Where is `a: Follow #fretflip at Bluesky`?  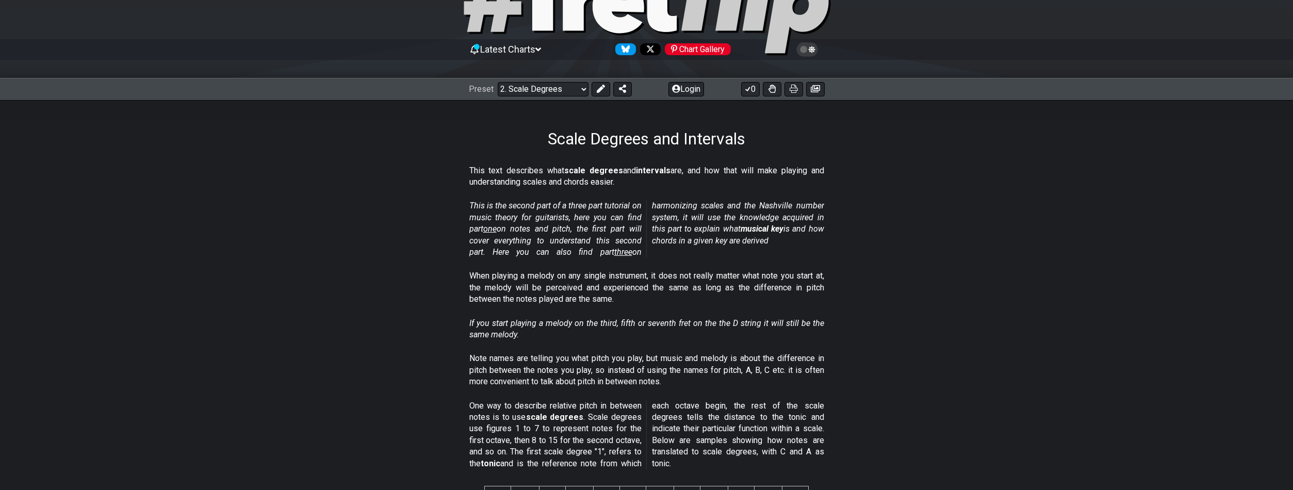
a: Follow #fretflip at Bluesky is located at coordinates (624, 49).